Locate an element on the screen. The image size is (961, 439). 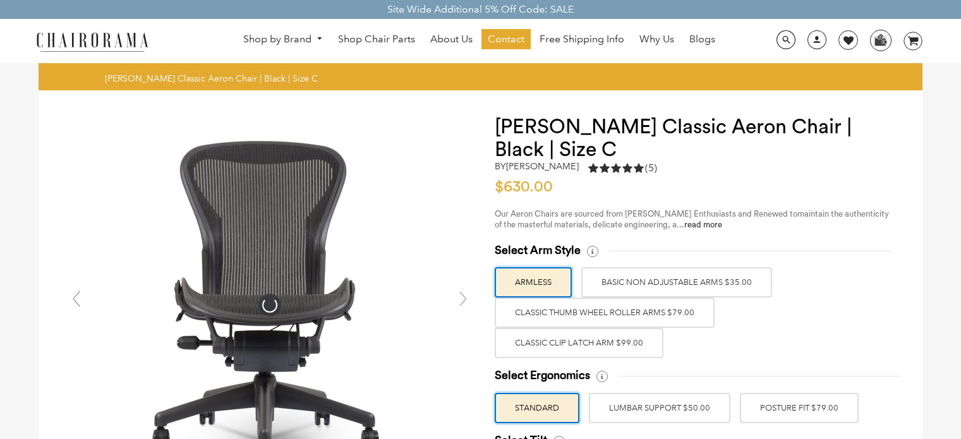
span: About Us is located at coordinates (451, 39).